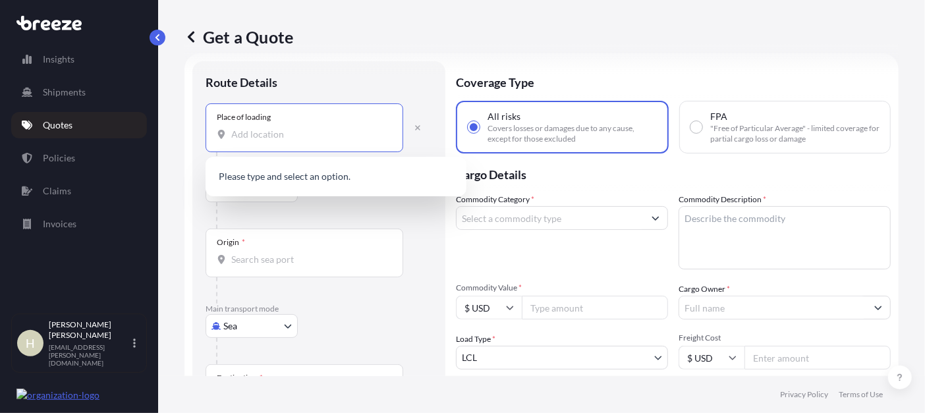 Image resolution: width=925 pixels, height=413 pixels. Describe the element at coordinates (550, 218) in the screenshot. I see `input: Select a commodity type` at that location.